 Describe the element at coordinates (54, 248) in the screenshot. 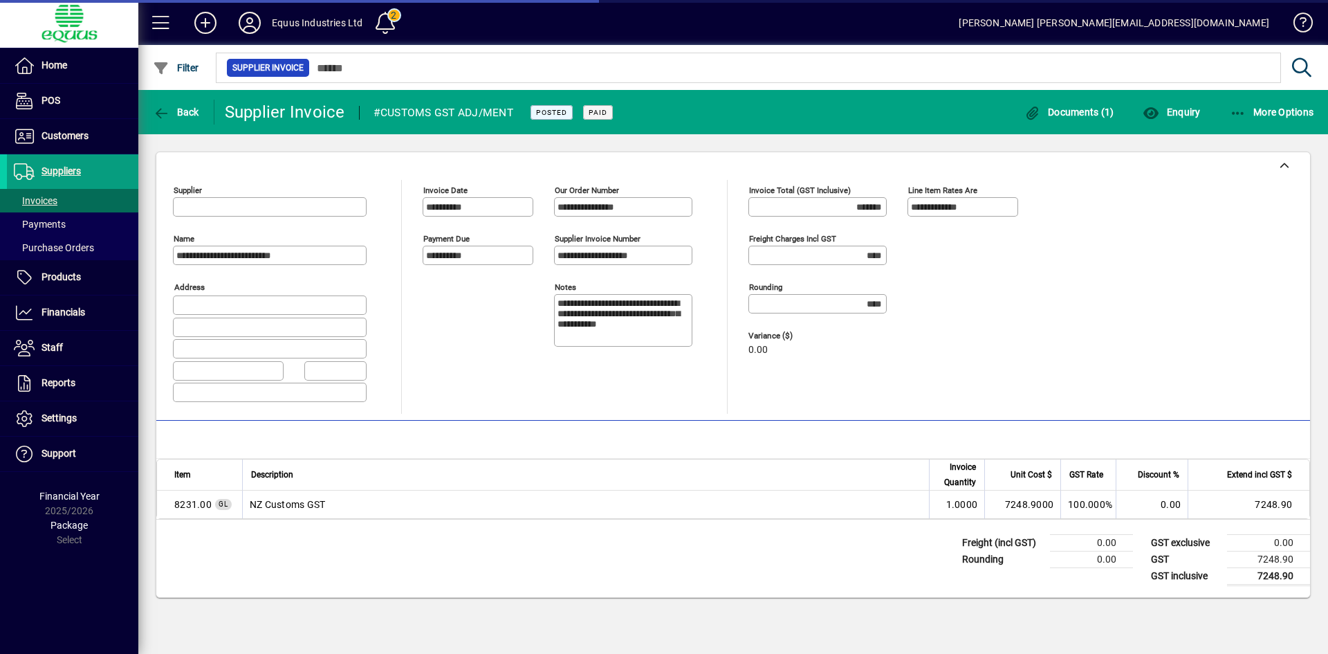

I see `span: Purchase Orders` at that location.